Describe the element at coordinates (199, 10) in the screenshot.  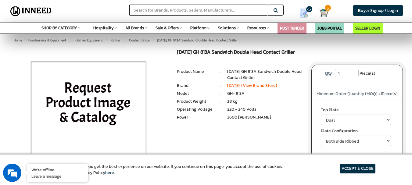
I see `input: Search for Brands, Products, Sellers, Manufacturers...` at that location.